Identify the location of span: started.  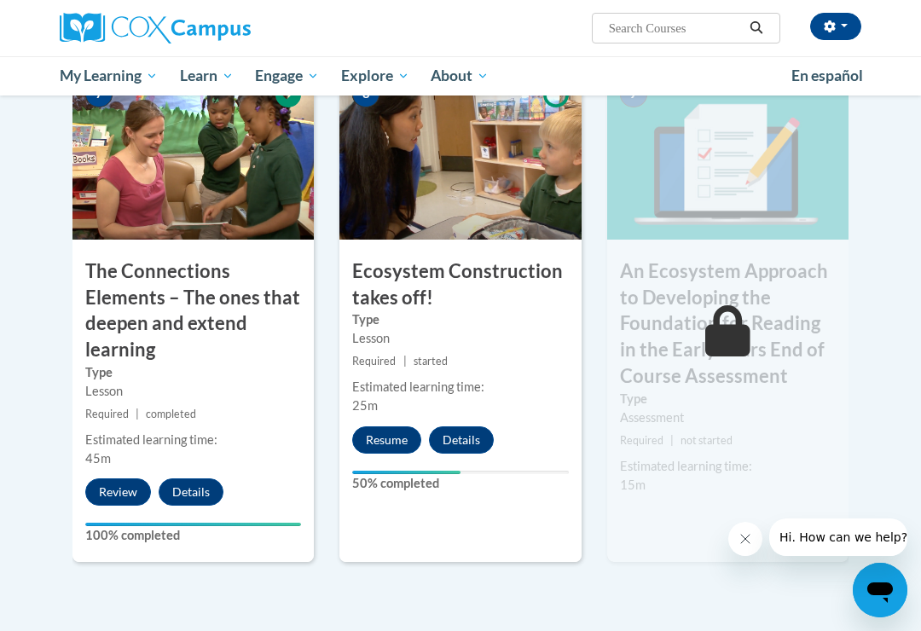
(431, 361).